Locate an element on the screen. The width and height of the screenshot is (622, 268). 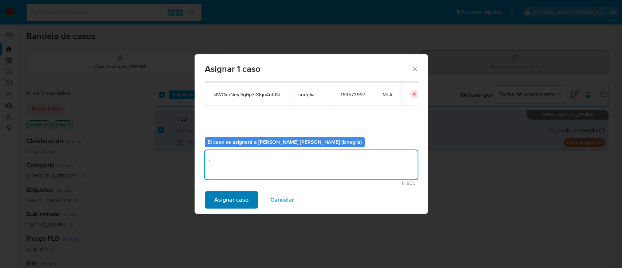
span: klWCxpNeyDg6p7tXIqu4nfdN is located at coordinates (247, 94).